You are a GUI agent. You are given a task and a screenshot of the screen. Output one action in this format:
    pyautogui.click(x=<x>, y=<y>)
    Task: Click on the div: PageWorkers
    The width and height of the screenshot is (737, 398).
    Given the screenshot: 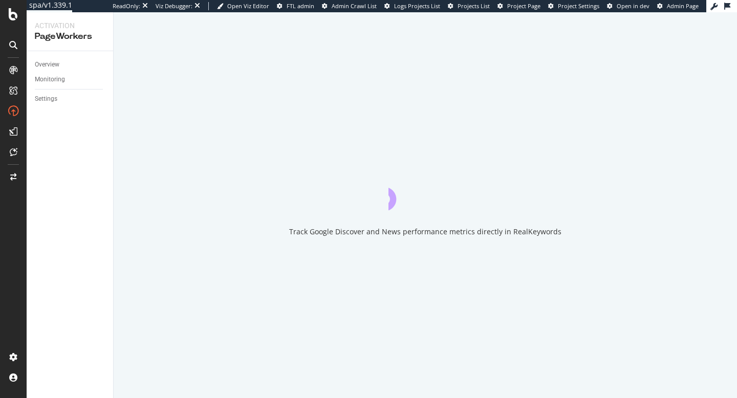 What is the action you would take?
    pyautogui.click(x=70, y=36)
    